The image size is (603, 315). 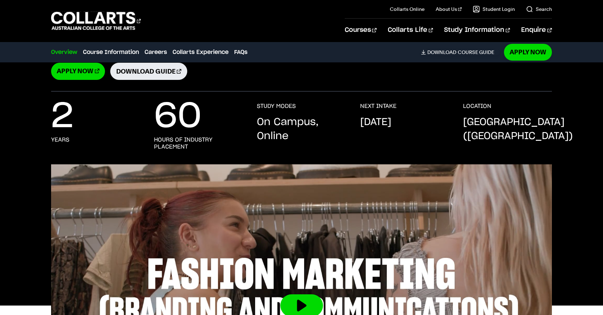 What do you see at coordinates (410, 30) in the screenshot?
I see `a: Collarts Life` at bounding box center [410, 30].